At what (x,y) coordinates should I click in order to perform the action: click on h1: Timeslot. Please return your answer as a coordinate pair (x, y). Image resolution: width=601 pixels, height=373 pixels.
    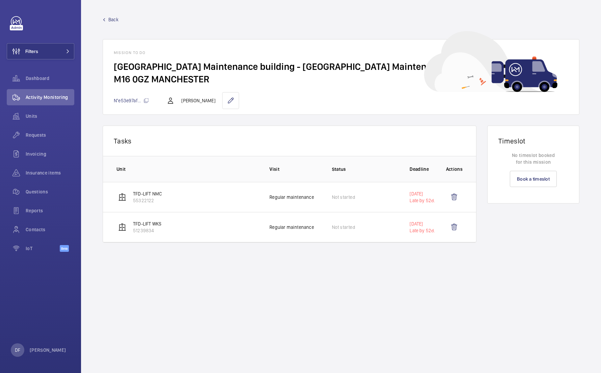
    Looking at the image, I should click on (533, 141).